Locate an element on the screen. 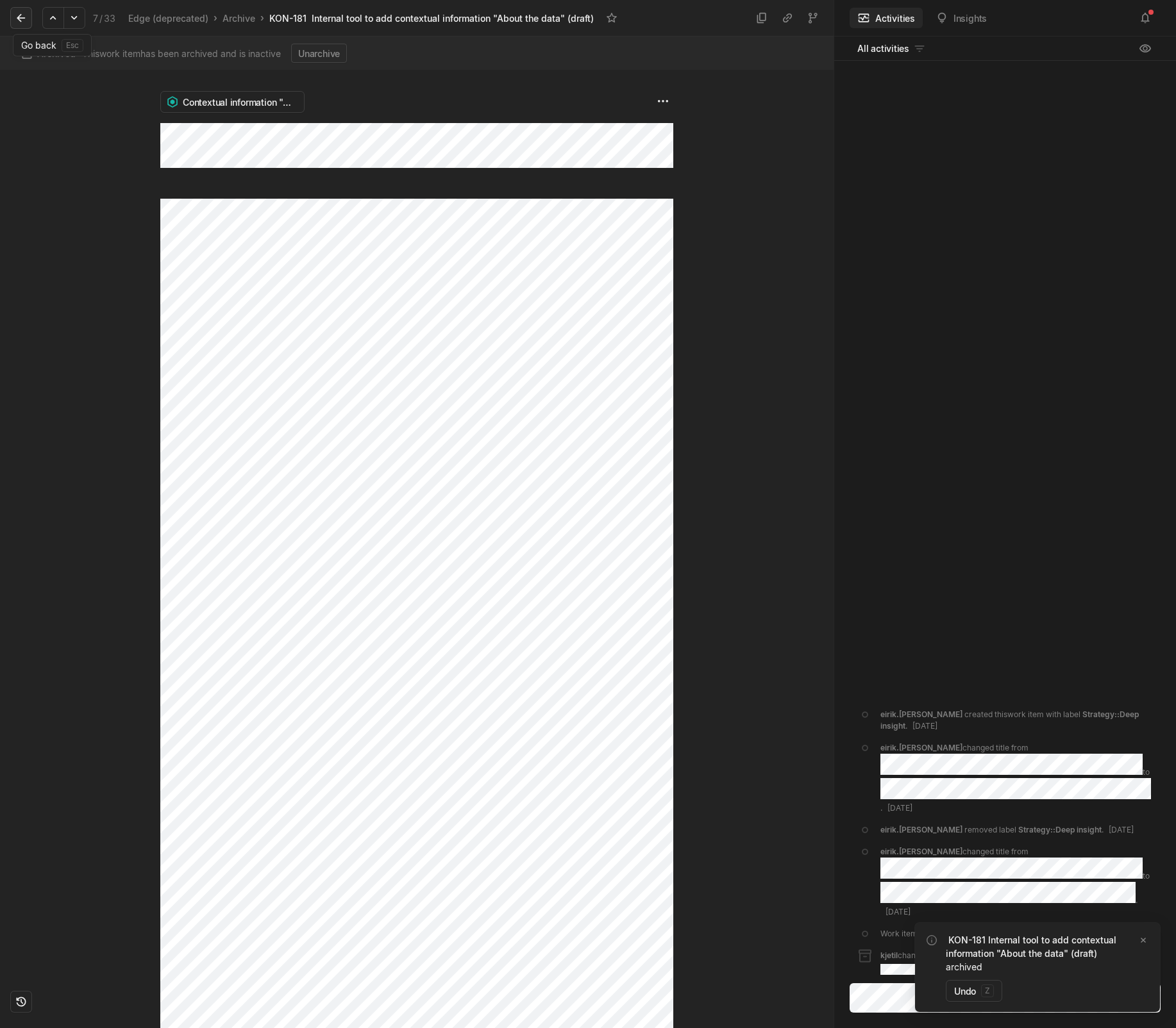 This screenshot has height=1028, width=1176. div: Work item has been stale for a month is located at coordinates (961, 934).